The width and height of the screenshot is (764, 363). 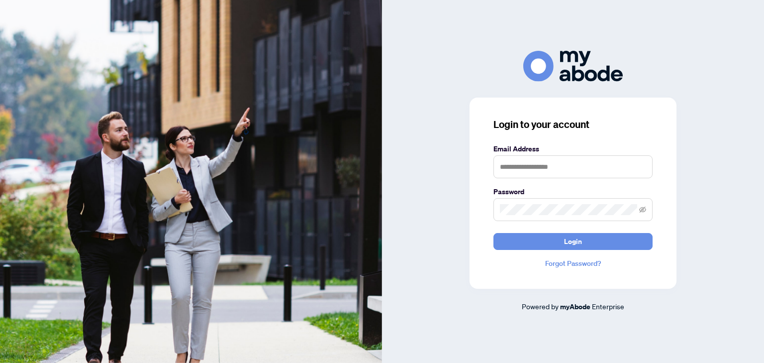 What do you see at coordinates (575, 306) in the screenshot?
I see `a: myAbode` at bounding box center [575, 306].